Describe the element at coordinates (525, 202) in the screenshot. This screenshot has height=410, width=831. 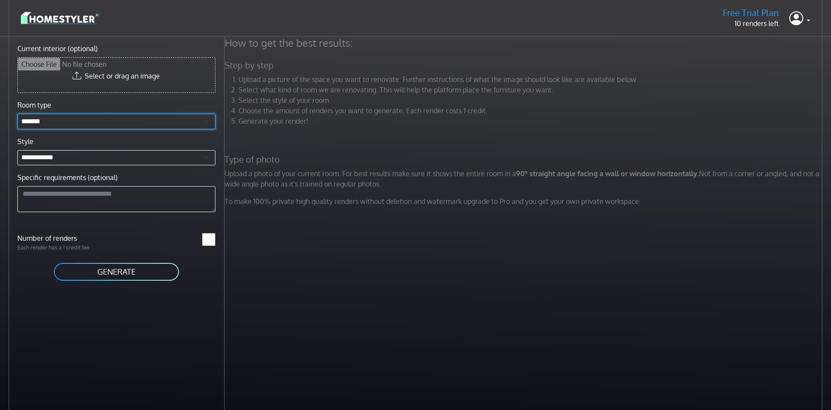
I see `p: To make 100% private high quality renders without deletion and watermark upgrade to Pro and you g...` at that location.